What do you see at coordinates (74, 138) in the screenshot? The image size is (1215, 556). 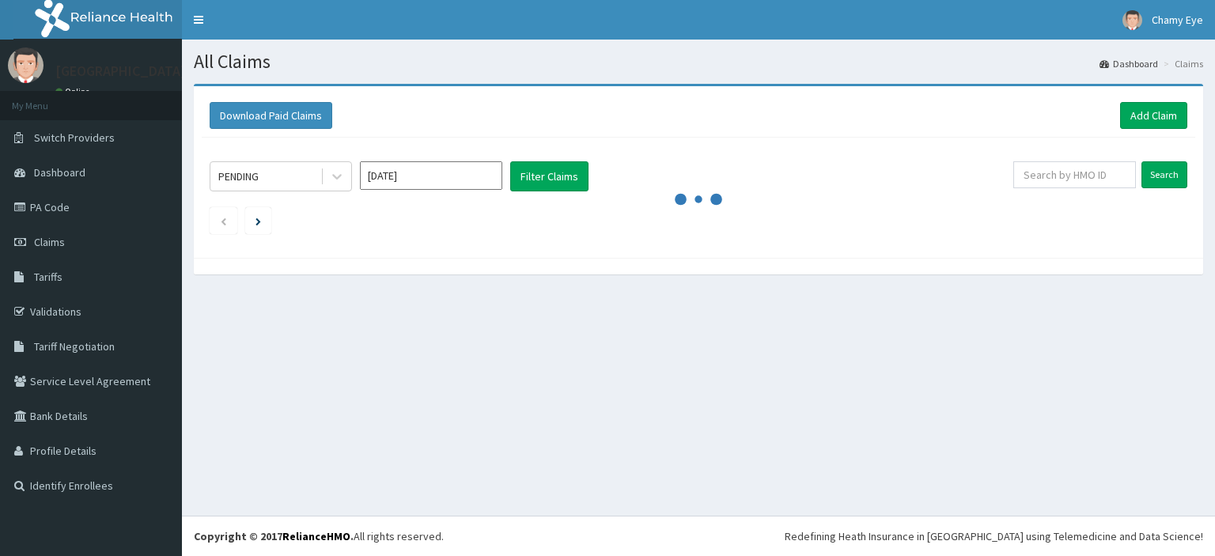 I see `span: Switch Providers` at bounding box center [74, 138].